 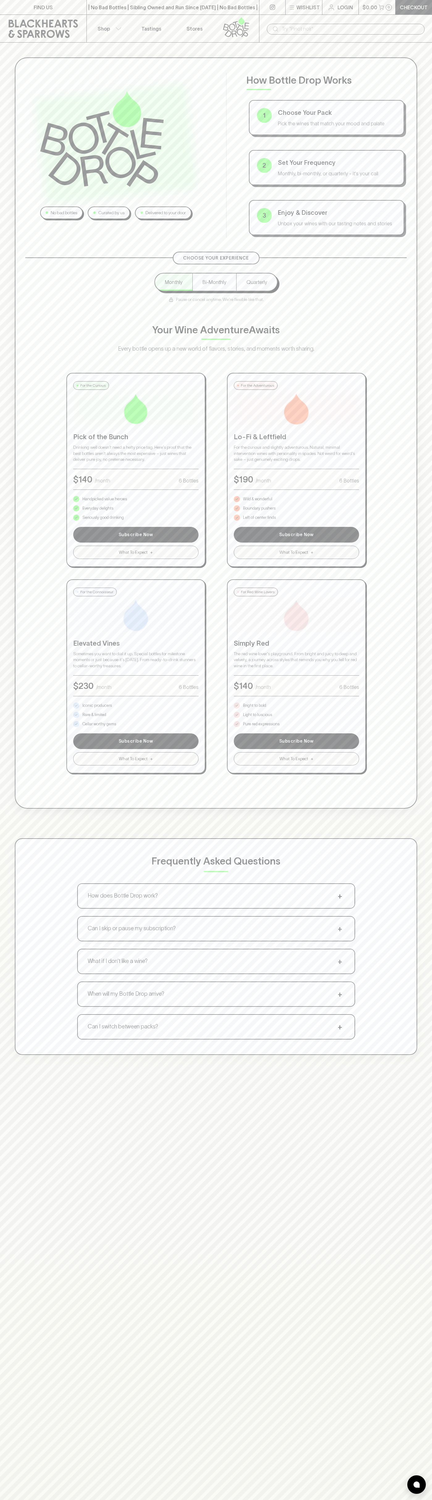 What do you see at coordinates (216, 299) in the screenshot?
I see `p: Pause or cancel anytime. We're flexible like that.` at bounding box center [216, 299].